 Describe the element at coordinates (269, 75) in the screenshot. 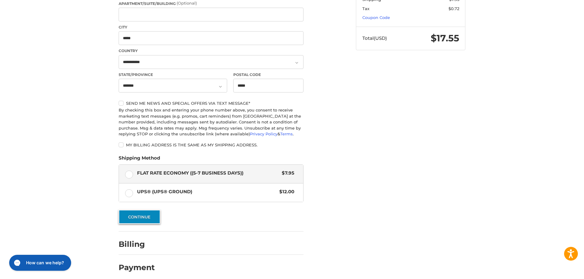

I see `label: Postal Code` at that location.